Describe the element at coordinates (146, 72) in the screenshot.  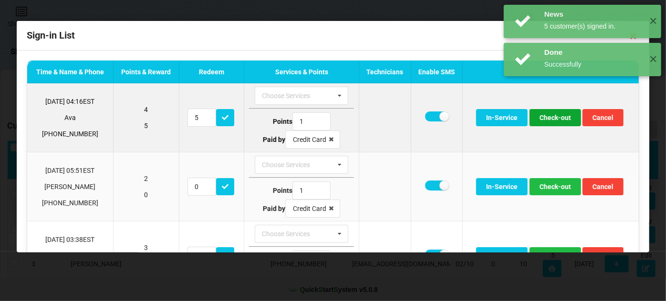
I see `th: Points & Reward` at that location.